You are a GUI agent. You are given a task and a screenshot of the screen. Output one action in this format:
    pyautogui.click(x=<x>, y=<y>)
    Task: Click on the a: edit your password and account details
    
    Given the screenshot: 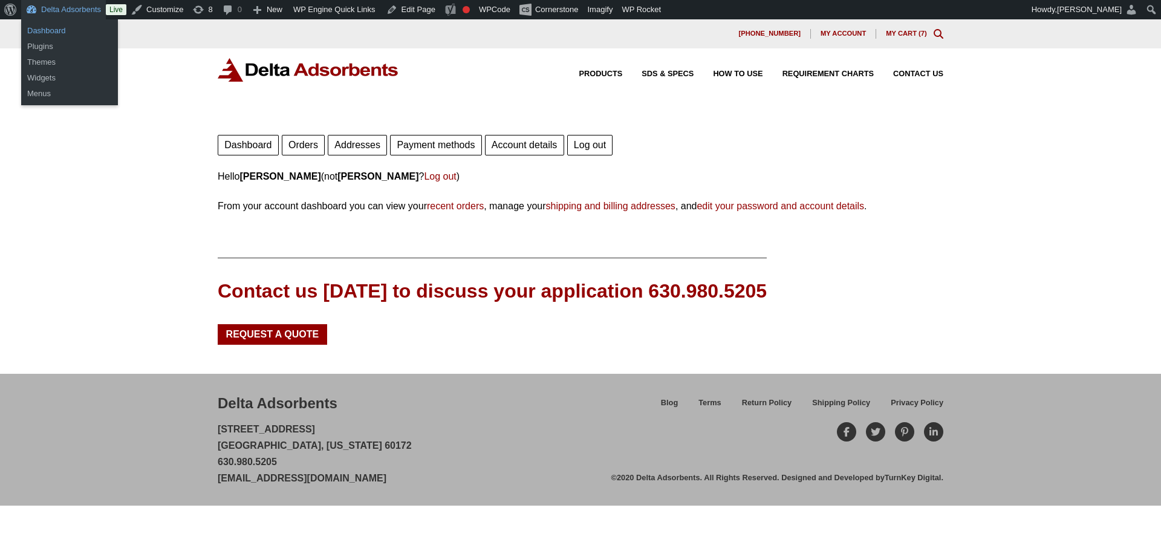 What is the action you would take?
    pyautogui.click(x=780, y=206)
    